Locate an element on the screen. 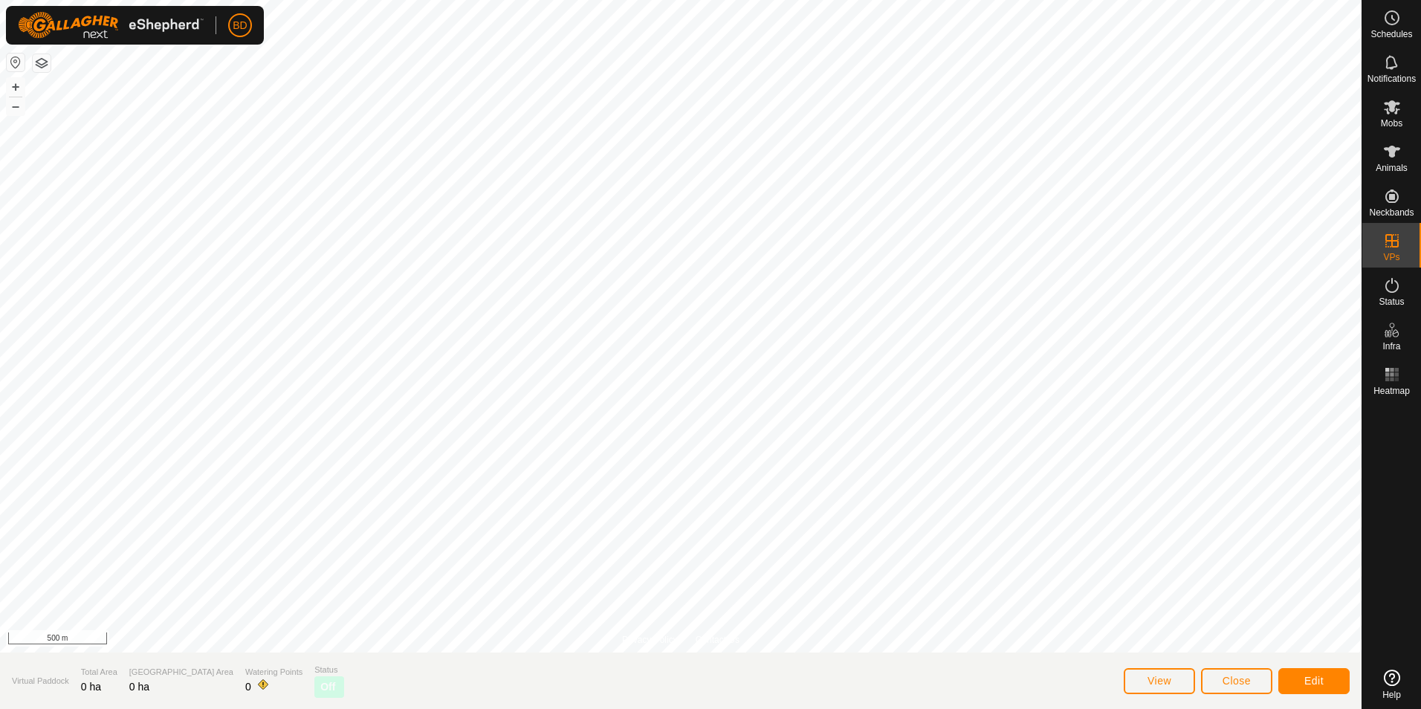  span: Heatmap is located at coordinates (1391, 391).